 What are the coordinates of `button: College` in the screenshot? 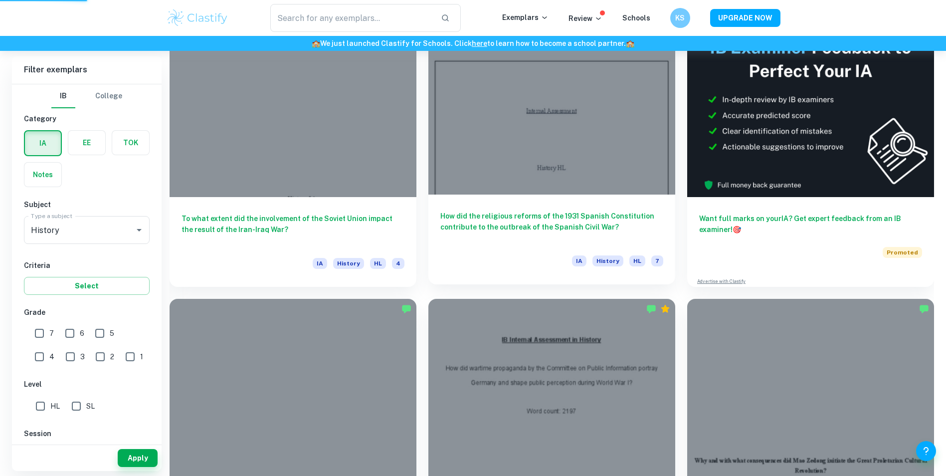 It's located at (109, 96).